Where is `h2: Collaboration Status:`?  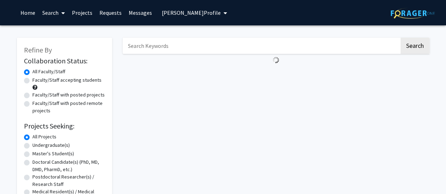
h2: Collaboration Status: is located at coordinates (64, 61).